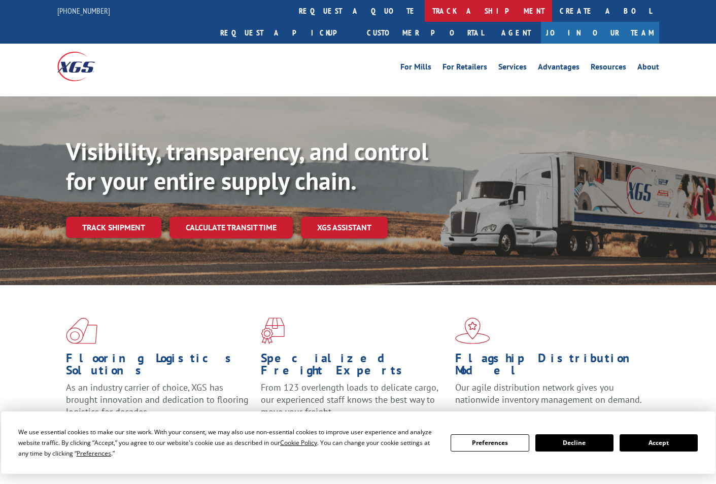 This screenshot has width=716, height=484. What do you see at coordinates (286, 32) in the screenshot?
I see `a: Request a pickup` at bounding box center [286, 32].